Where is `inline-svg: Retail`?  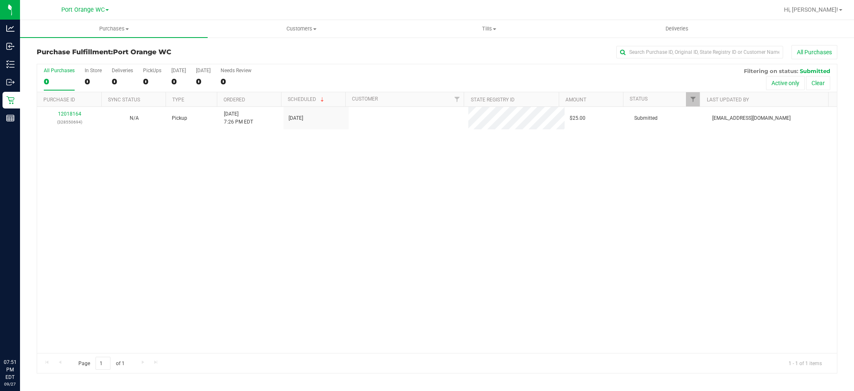
inline-svg: Retail is located at coordinates (10, 100).